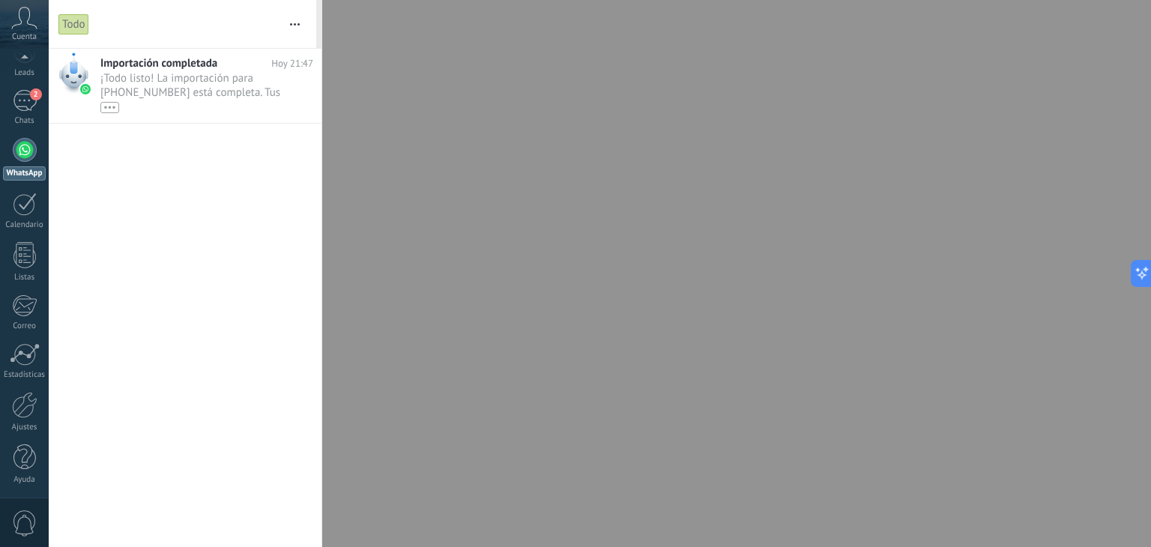  I want to click on div: Calendario, so click(25, 225).